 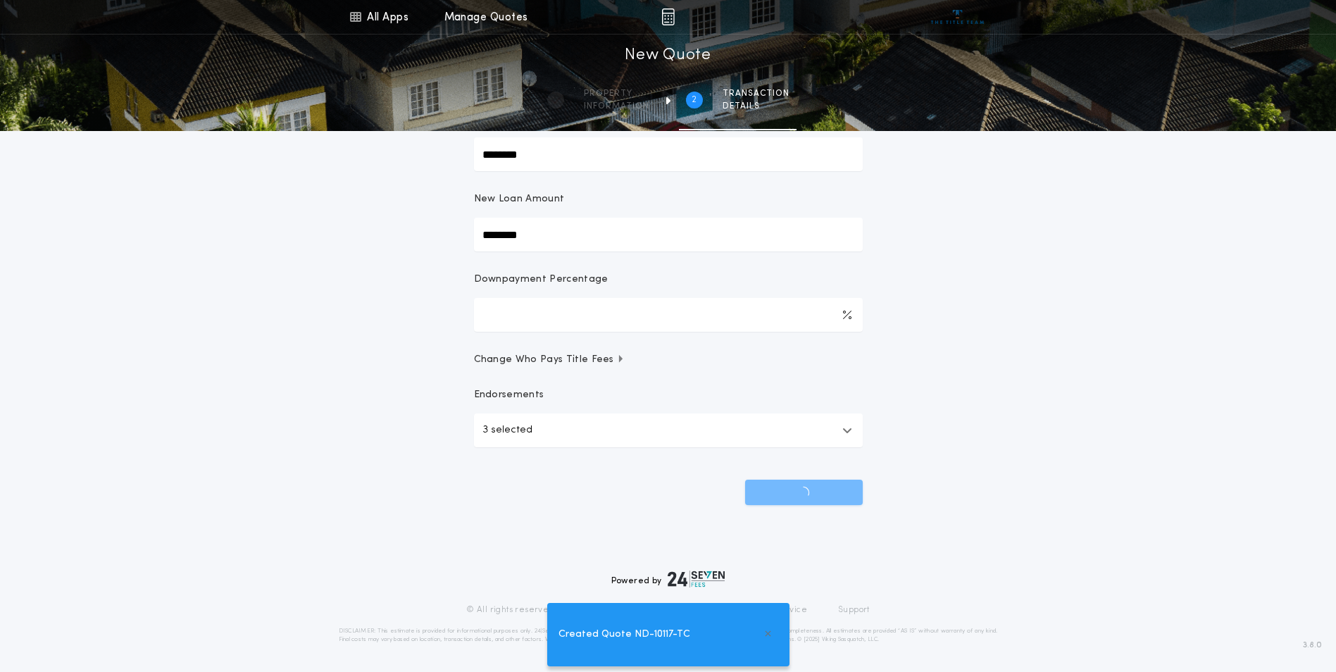 I want to click on input: Sale Price, so click(x=668, y=154).